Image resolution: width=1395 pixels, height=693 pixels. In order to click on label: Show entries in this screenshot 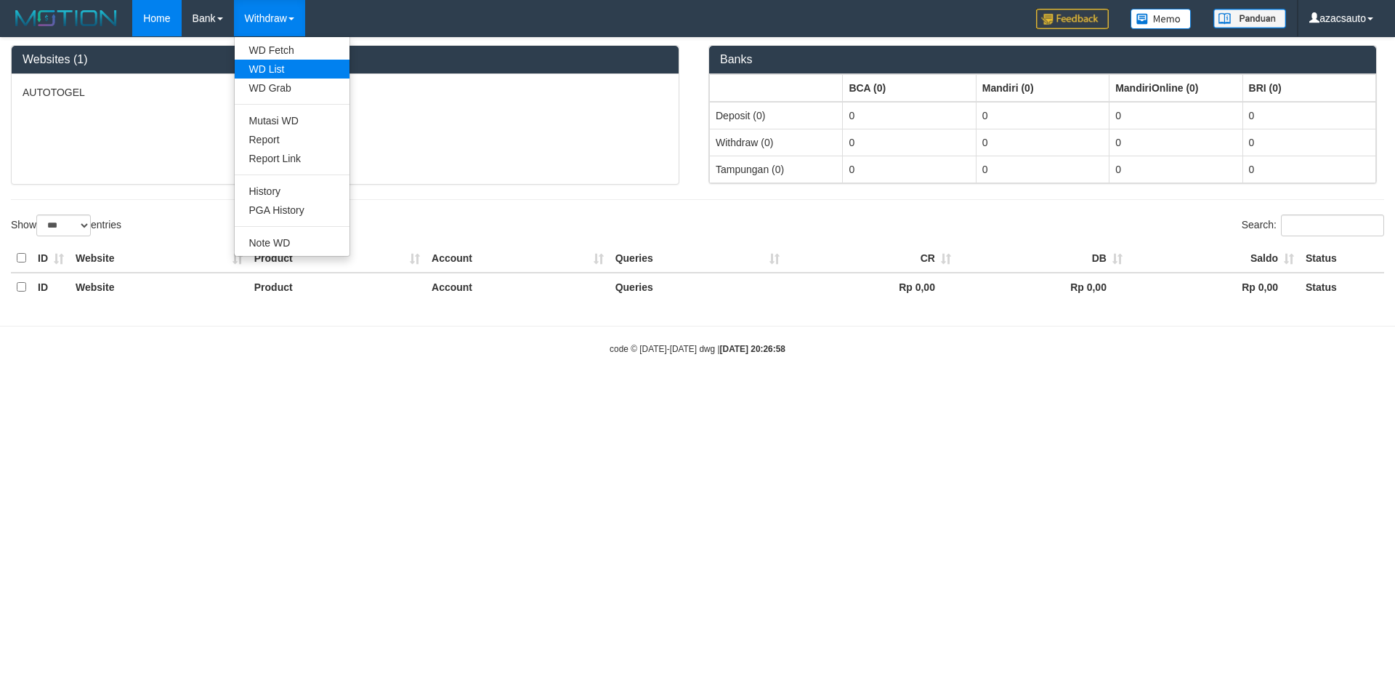, I will do `click(66, 225)`.